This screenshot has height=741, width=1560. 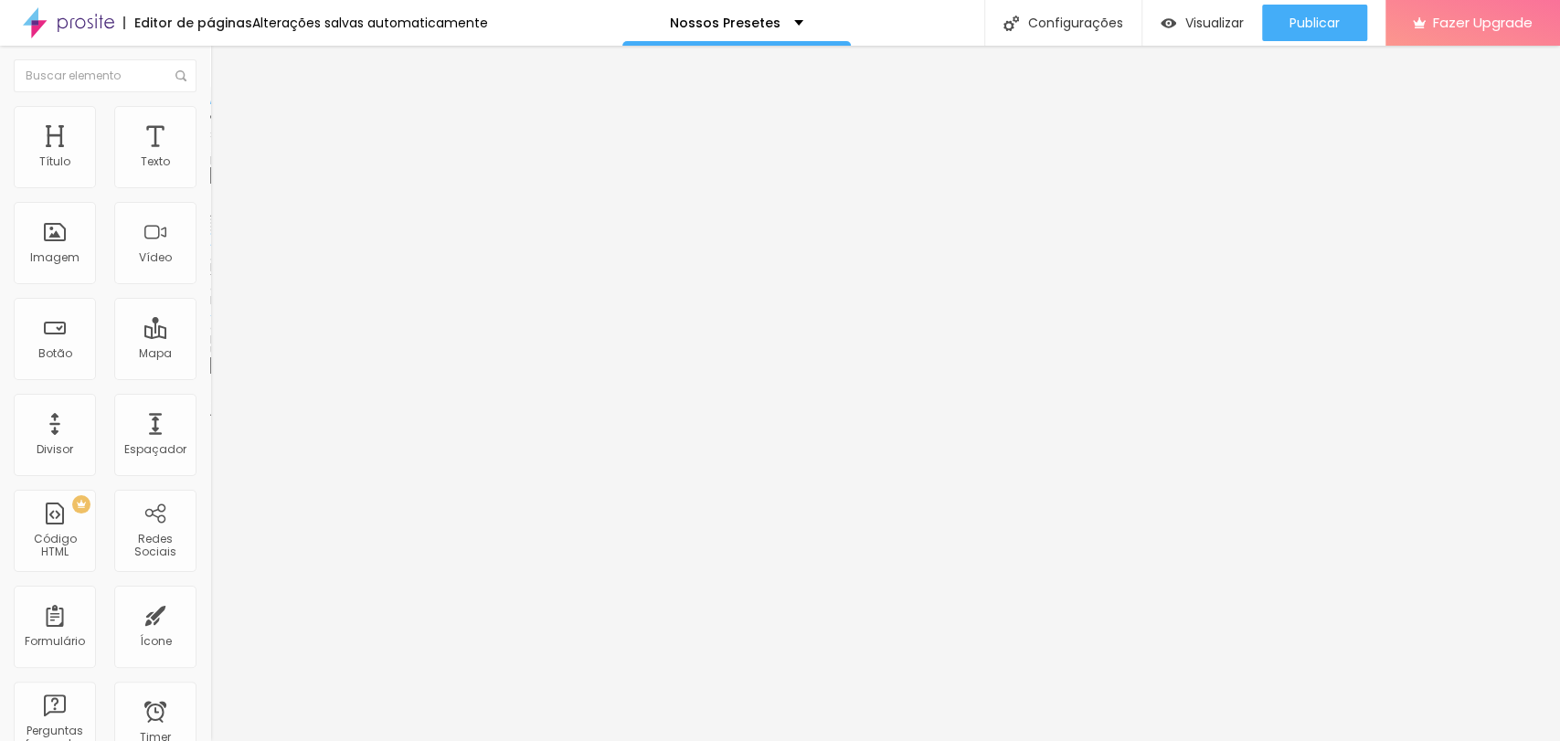 I want to click on span: Visualizar, so click(x=1214, y=23).